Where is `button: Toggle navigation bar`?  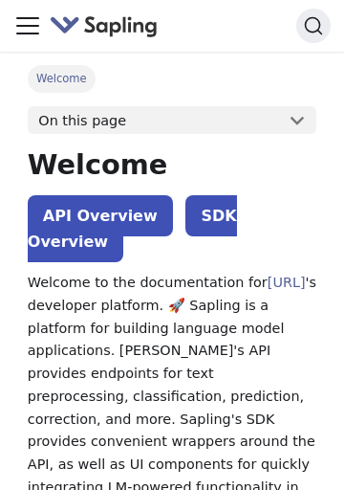
button: Toggle navigation bar is located at coordinates (28, 26).